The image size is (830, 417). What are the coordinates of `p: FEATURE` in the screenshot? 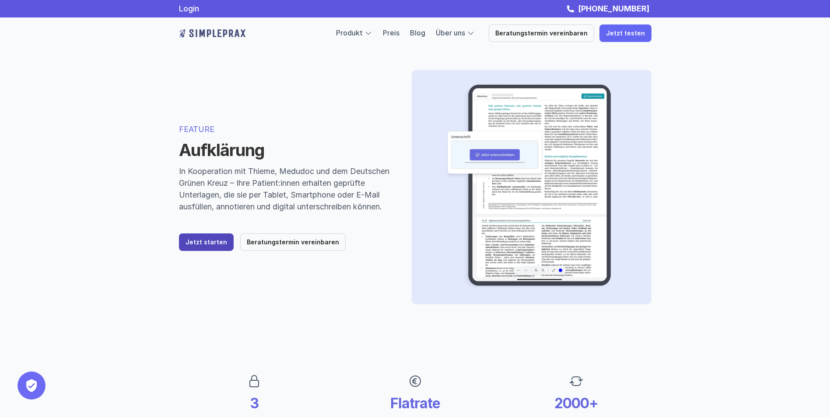 It's located at (285, 129).